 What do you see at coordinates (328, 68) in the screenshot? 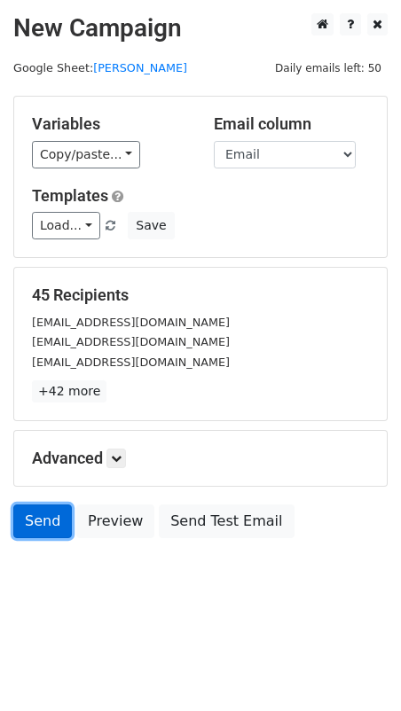
I see `span: Daily emails left: 50` at bounding box center [328, 68].